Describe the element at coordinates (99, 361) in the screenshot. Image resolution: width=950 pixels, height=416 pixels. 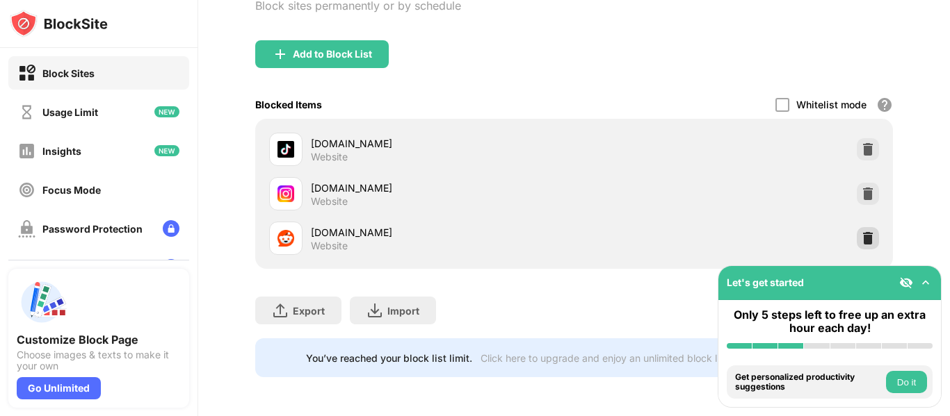
I see `div: Choose images & texts to make it your own` at that location.